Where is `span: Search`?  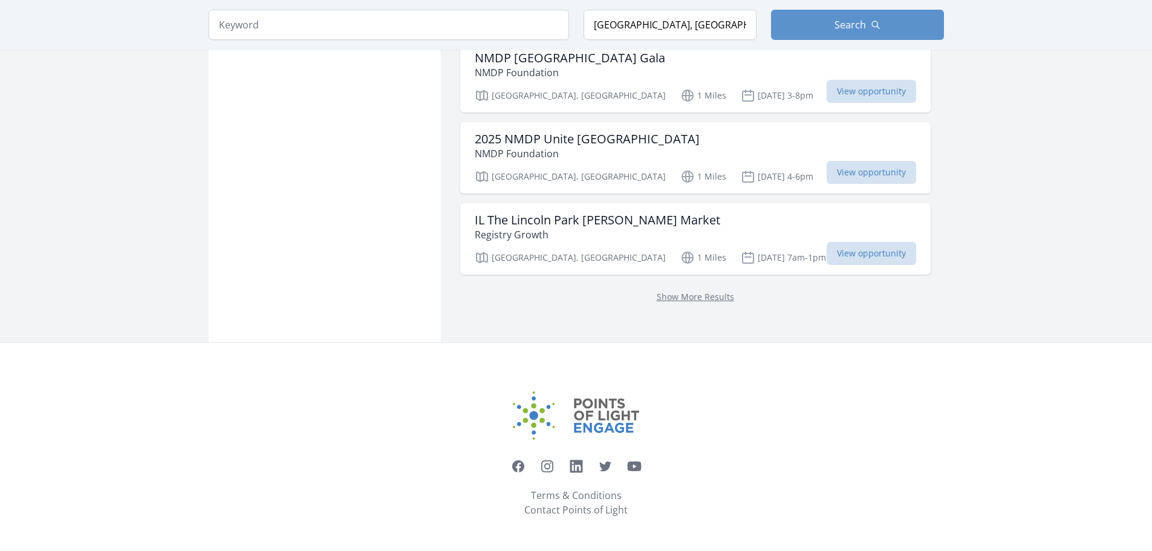
span: Search is located at coordinates (850, 25).